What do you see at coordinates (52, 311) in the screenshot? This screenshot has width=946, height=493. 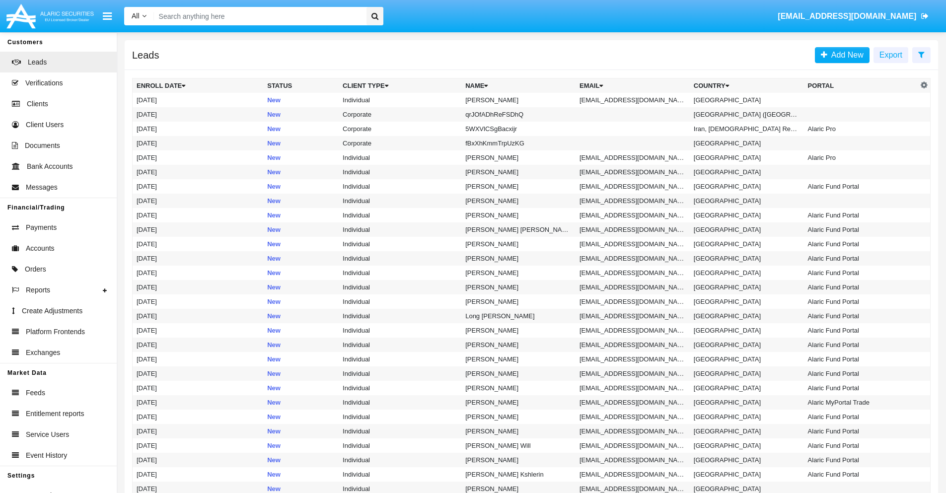 I see `span: Create Adjustments` at bounding box center [52, 311].